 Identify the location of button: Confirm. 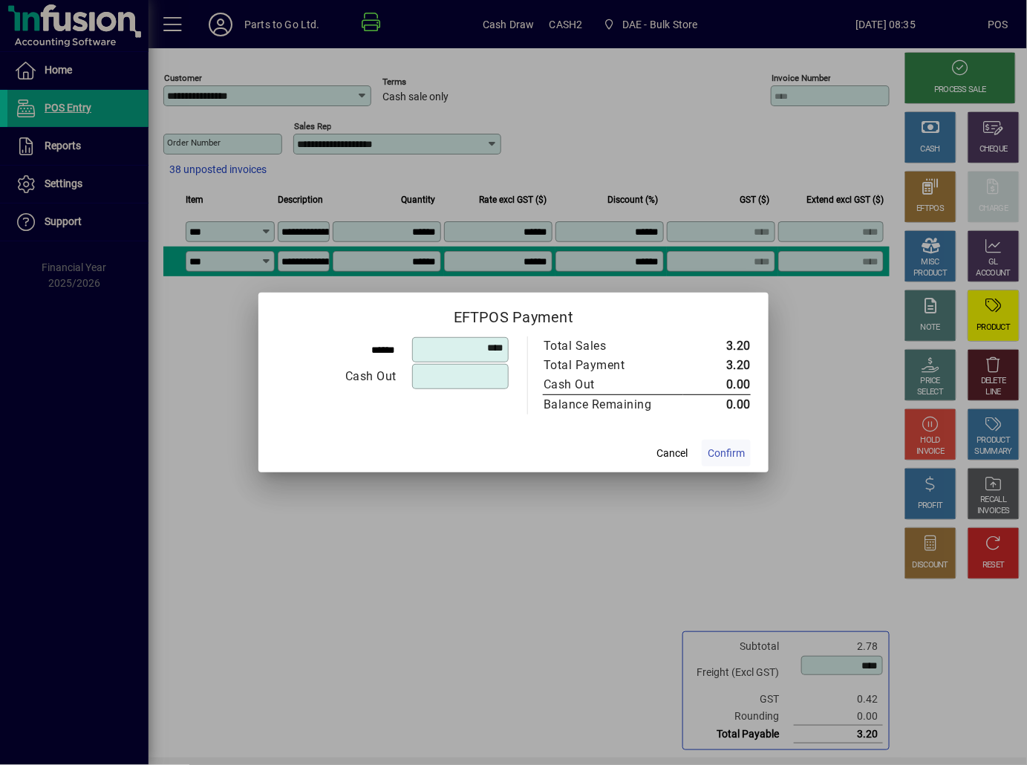
(727, 453).